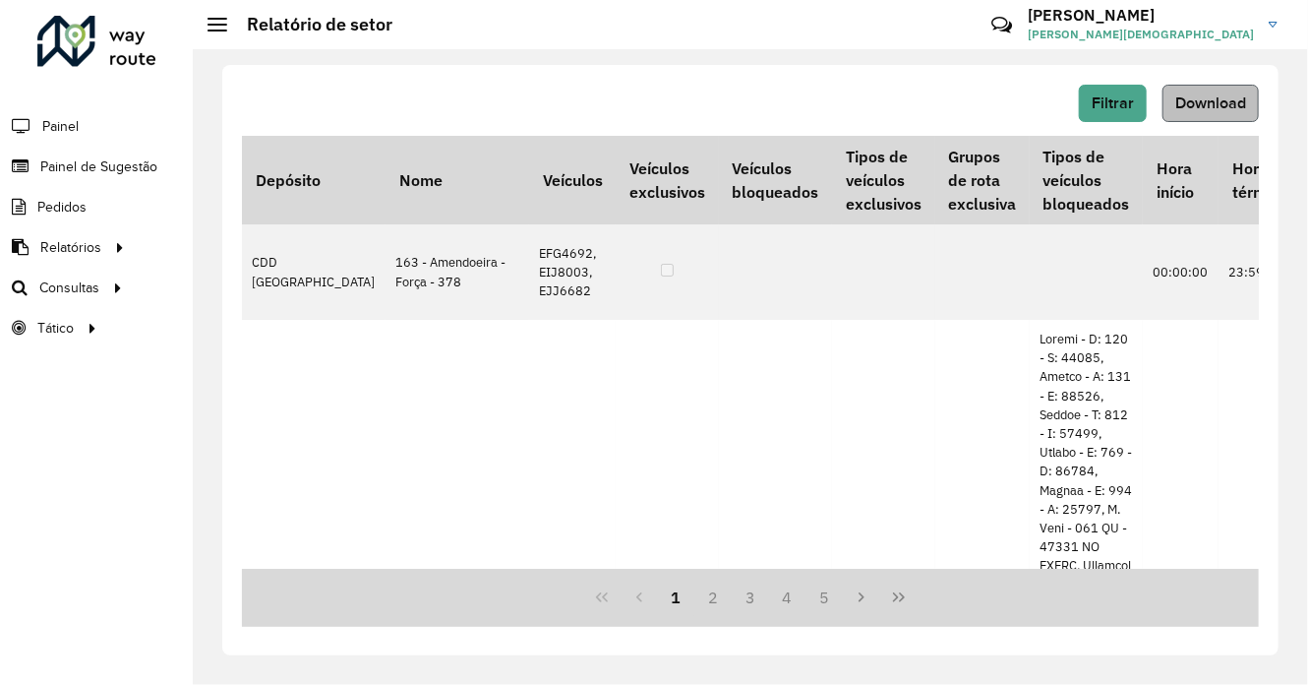  Describe the element at coordinates (314, 180) in the screenshot. I see `th: Depósito` at that location.